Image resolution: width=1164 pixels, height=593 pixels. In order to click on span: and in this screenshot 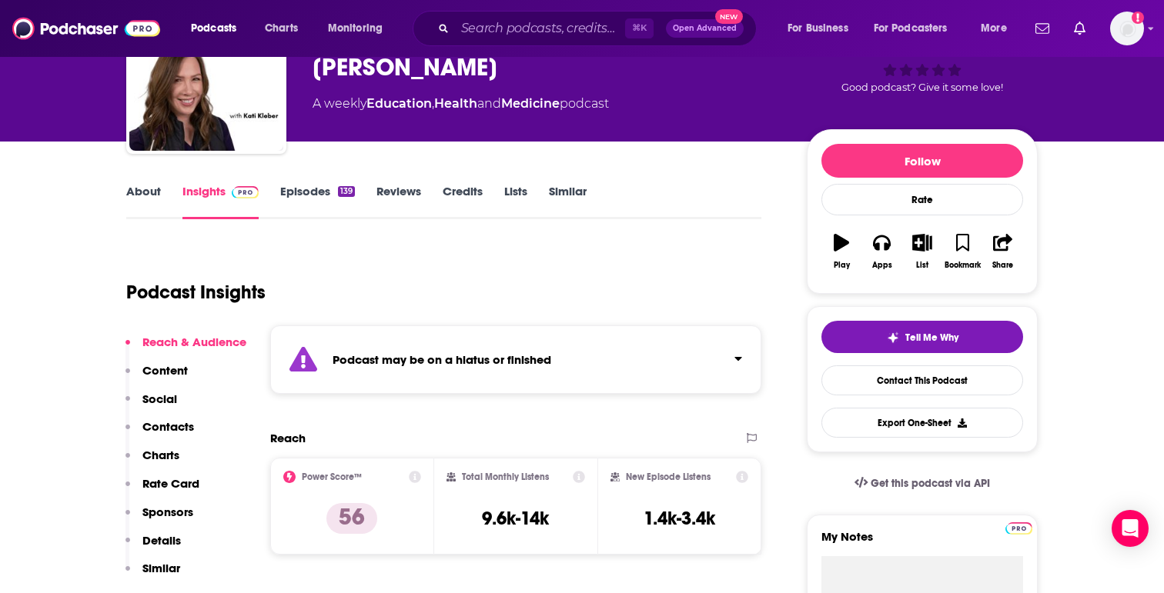, I will do `click(489, 103)`.